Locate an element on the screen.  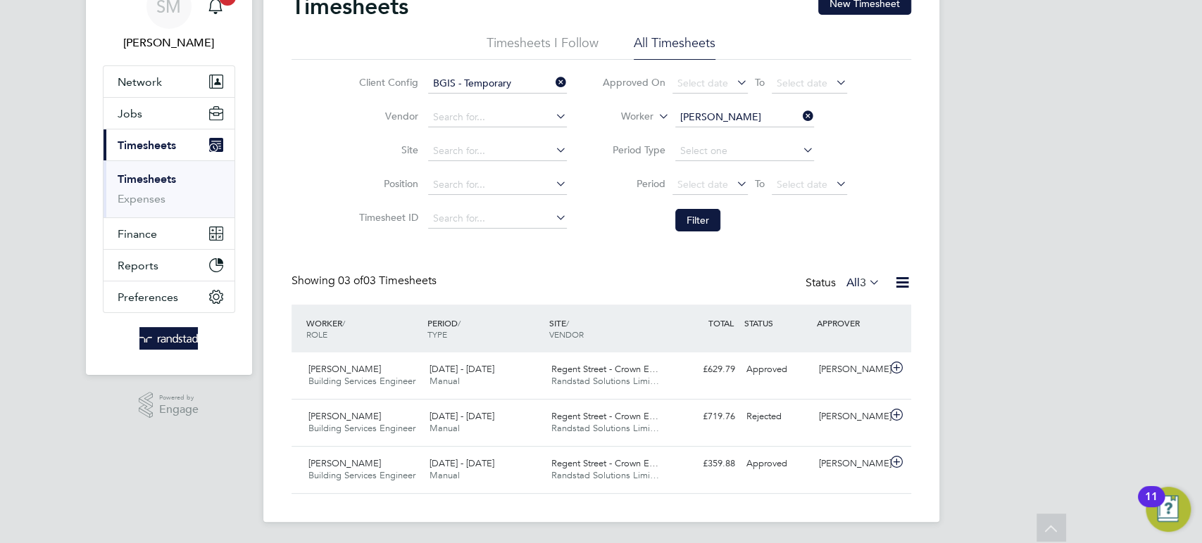
button: Jobs is located at coordinates (169, 113).